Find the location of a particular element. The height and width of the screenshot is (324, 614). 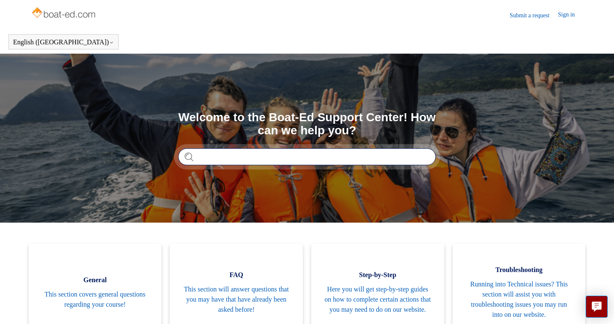

a: Submit a request is located at coordinates (534, 15).